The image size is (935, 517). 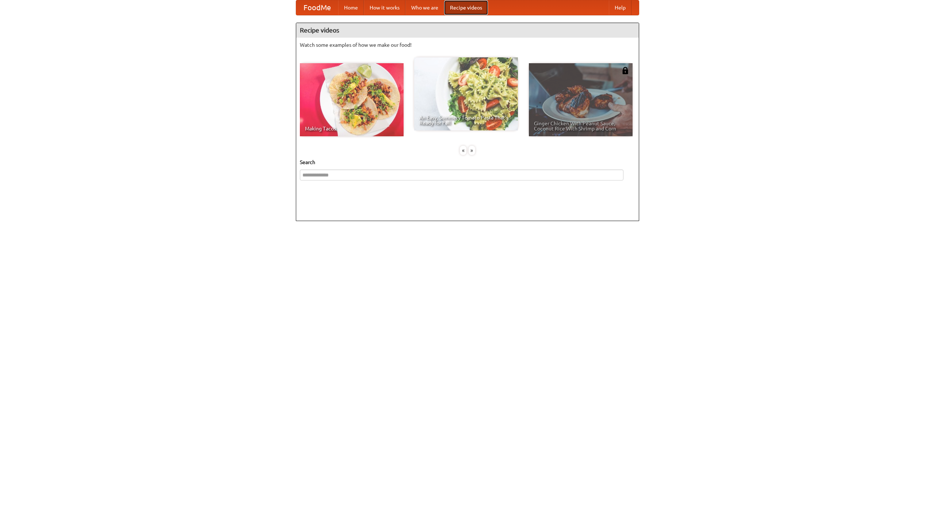 What do you see at coordinates (620, 8) in the screenshot?
I see `a: Help` at bounding box center [620, 8].